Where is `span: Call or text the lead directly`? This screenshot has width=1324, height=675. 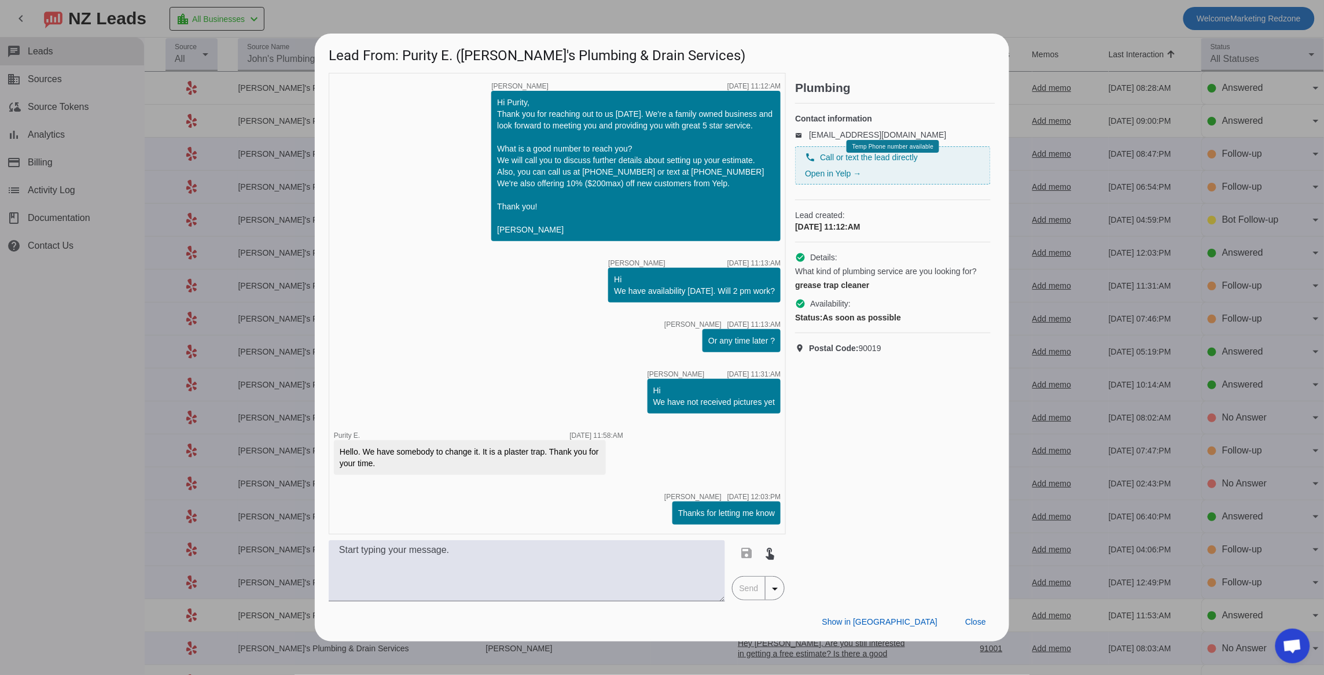
span: Call or text the lead directly is located at coordinates (868, 157).